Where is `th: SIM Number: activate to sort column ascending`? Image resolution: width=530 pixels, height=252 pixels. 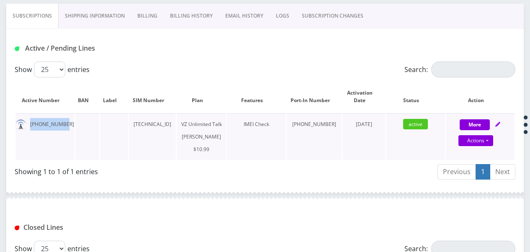
th: SIM Number: activate to sort column ascending is located at coordinates (152, 97).